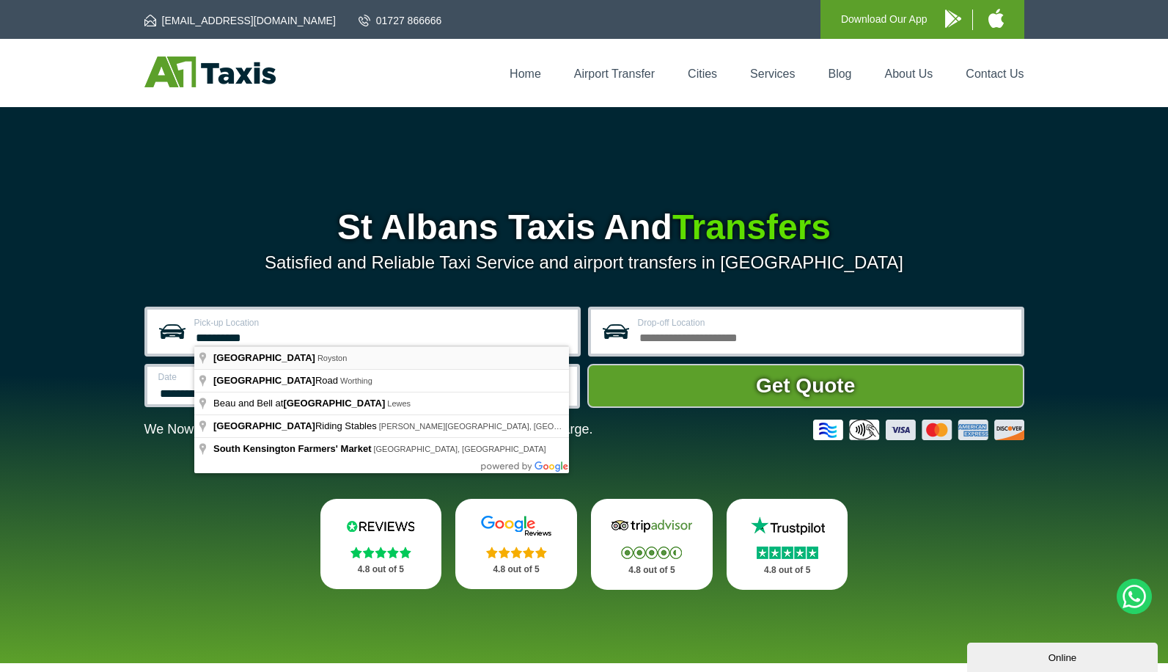 The width and height of the screenshot is (1168, 672). What do you see at coordinates (652, 544) in the screenshot?
I see `a: Tripadvisor Stars 4.8 out of 5` at bounding box center [652, 544].